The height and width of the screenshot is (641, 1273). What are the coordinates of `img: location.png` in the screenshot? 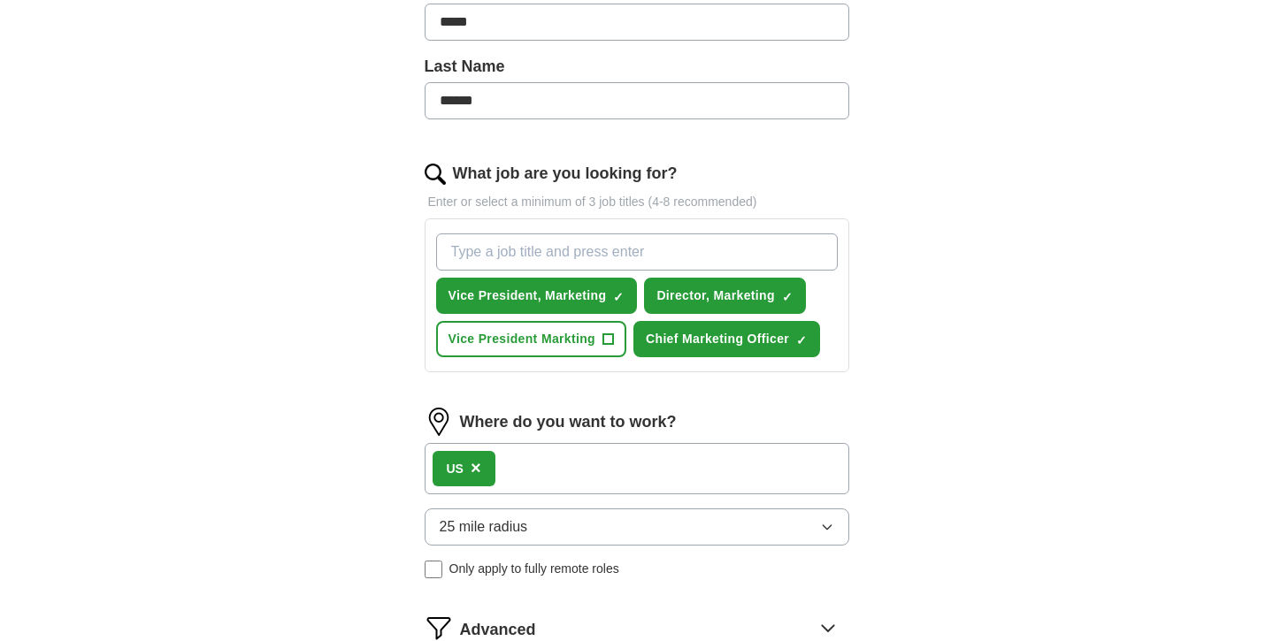 It's located at (439, 422).